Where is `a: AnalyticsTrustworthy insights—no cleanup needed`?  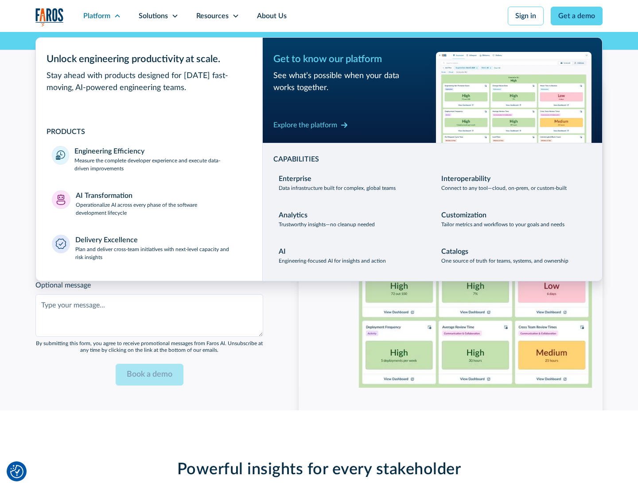
a: AnalyticsTrustworthy insights—no cleanup needed is located at coordinates (351, 219).